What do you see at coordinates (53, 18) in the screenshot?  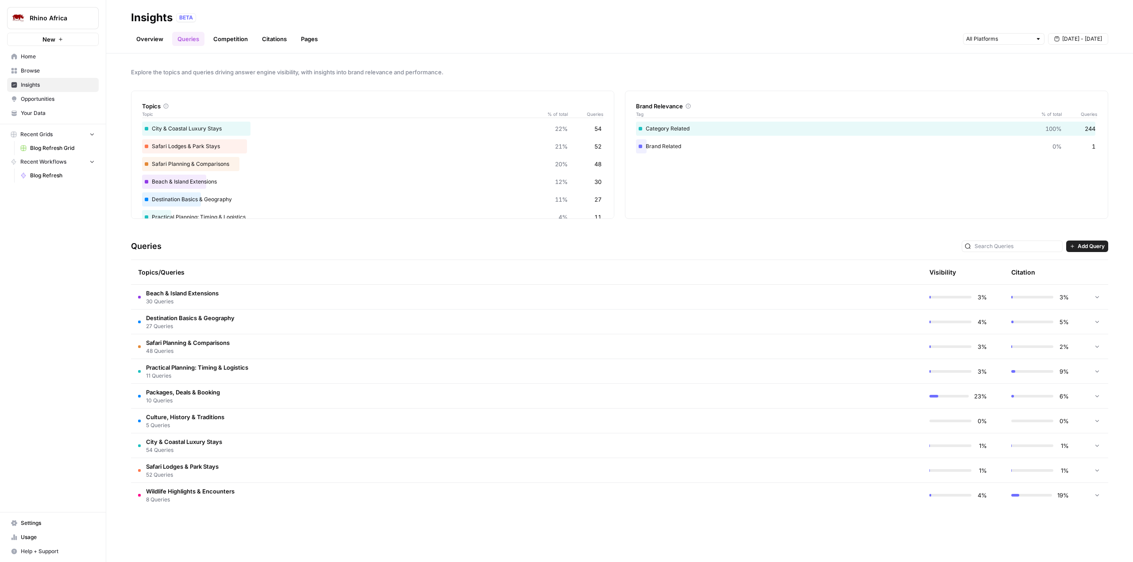 I see `button: Workspace: Rhino Africa` at bounding box center [53, 18].